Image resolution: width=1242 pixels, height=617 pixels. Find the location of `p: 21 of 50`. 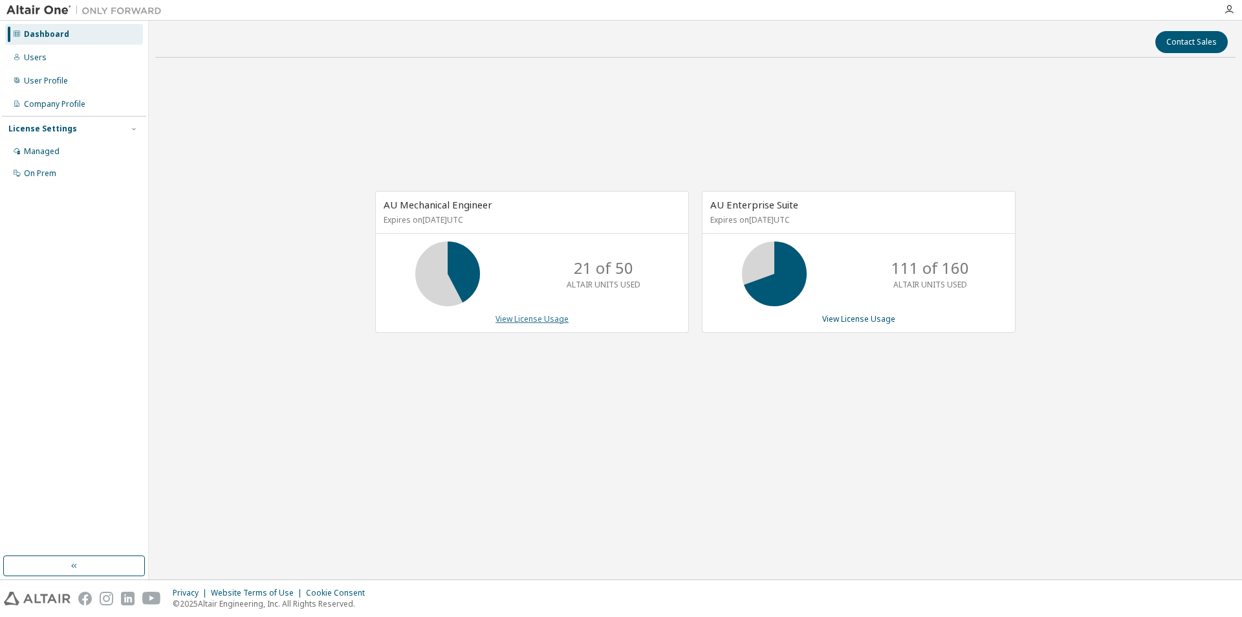

p: 21 of 50 is located at coordinates (604, 268).